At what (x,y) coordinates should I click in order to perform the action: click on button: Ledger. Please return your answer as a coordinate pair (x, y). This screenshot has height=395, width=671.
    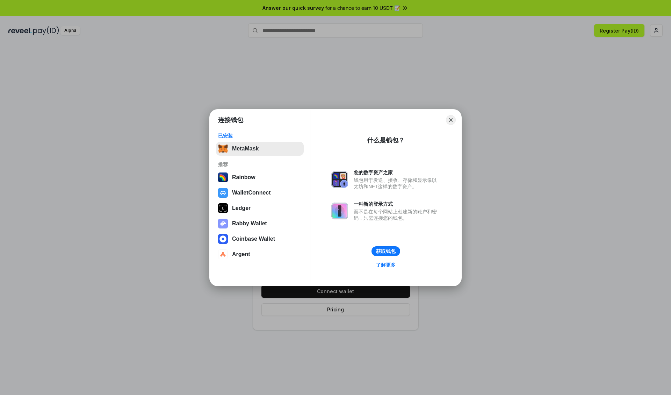
    Looking at the image, I should click on (260, 208).